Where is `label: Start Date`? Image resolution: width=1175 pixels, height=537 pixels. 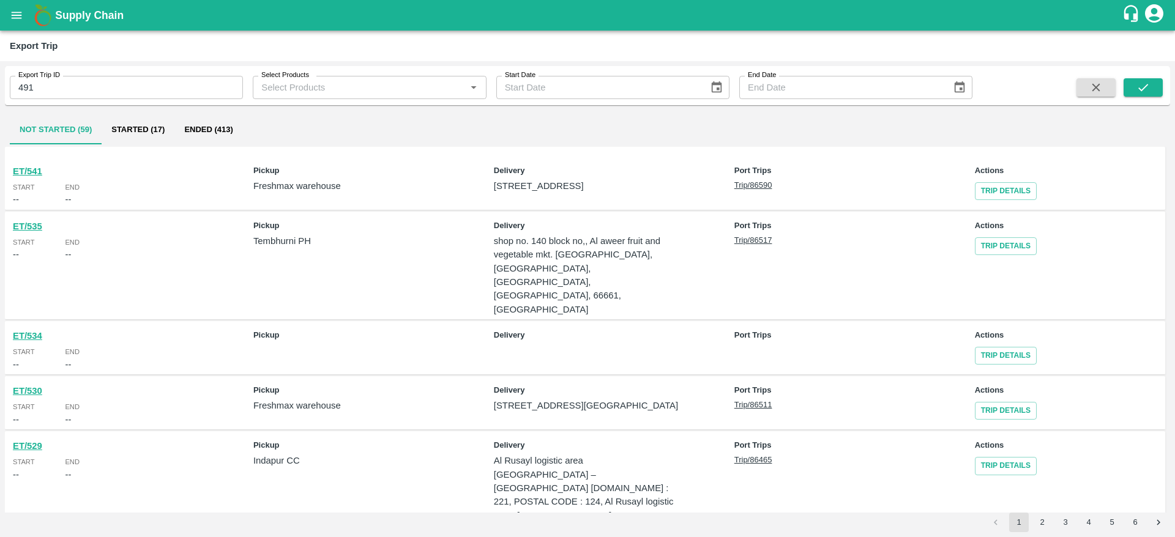 label: Start Date is located at coordinates (520, 75).